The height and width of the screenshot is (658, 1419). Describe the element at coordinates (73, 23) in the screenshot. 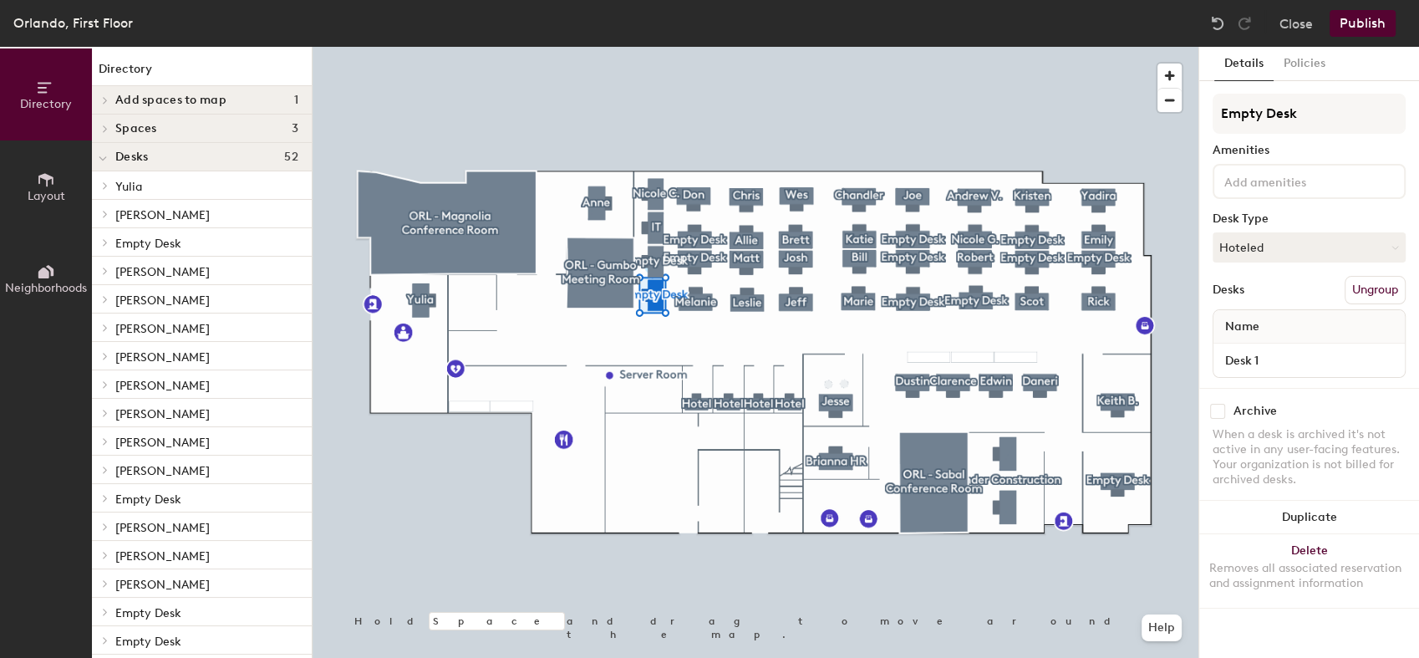

I see `div: Orlando, First Floor` at that location.